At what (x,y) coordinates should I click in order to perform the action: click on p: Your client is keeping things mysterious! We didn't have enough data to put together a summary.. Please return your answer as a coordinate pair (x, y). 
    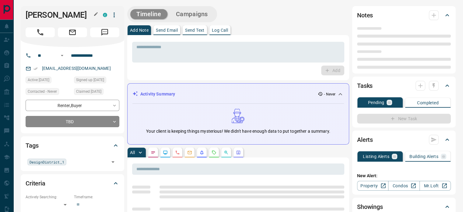
    Looking at the image, I should click on (238, 131).